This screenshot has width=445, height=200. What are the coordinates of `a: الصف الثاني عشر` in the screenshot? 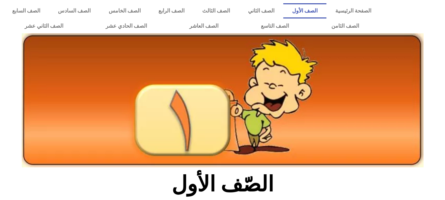 It's located at (44, 26).